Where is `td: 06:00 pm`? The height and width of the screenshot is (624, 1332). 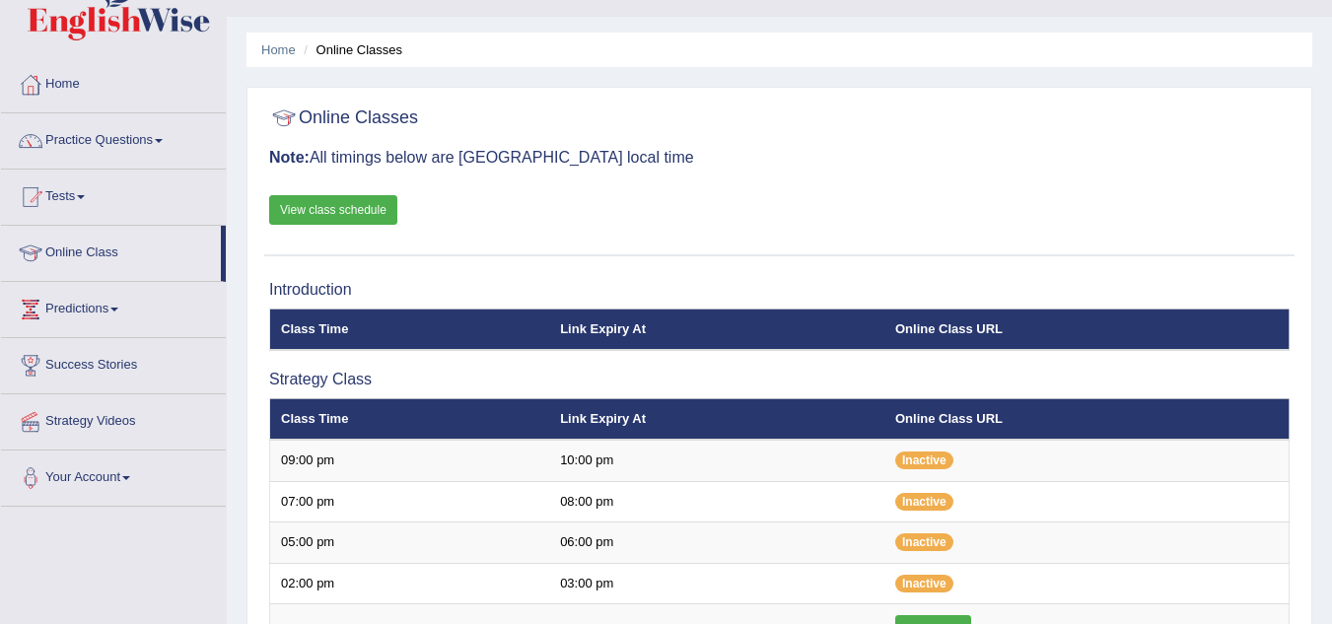 td: 06:00 pm is located at coordinates (717, 543).